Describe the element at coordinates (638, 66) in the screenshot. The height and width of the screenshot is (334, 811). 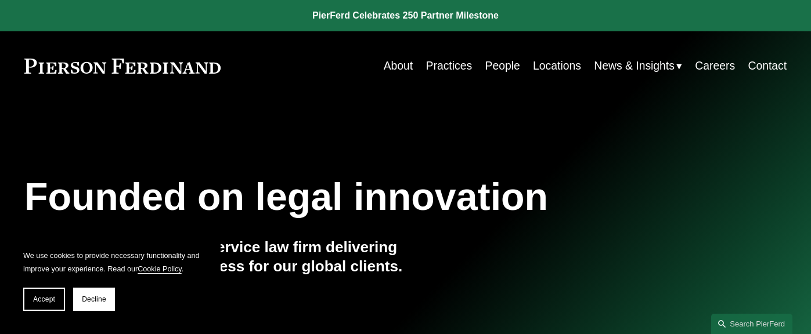
I see `a: folder dropdown` at that location.